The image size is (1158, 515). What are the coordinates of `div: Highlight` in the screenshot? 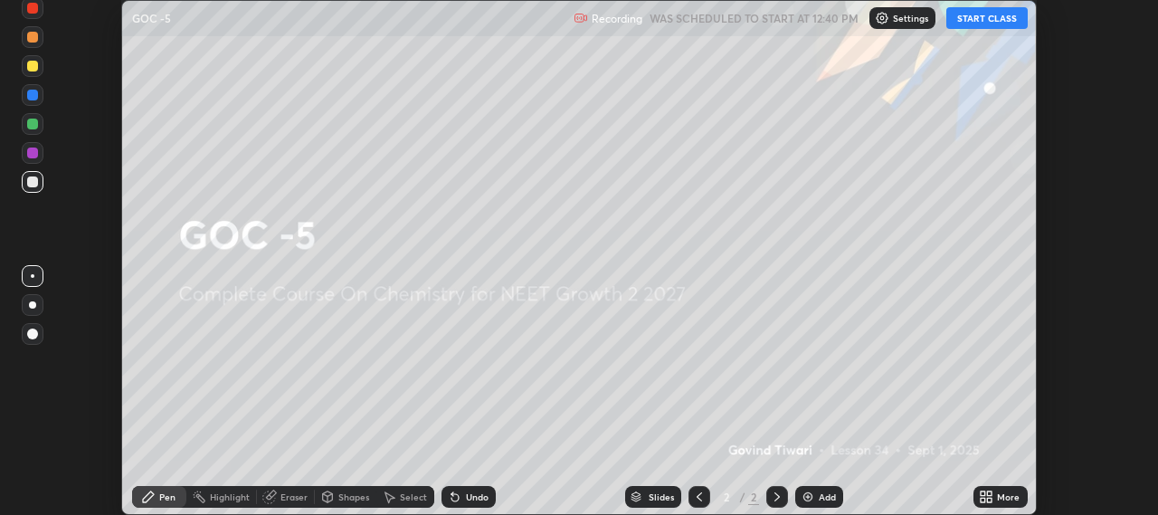 It's located at (230, 497).